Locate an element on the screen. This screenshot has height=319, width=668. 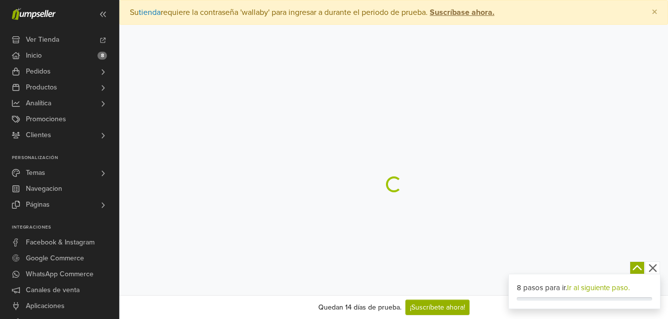
span: Promociones is located at coordinates (46, 119).